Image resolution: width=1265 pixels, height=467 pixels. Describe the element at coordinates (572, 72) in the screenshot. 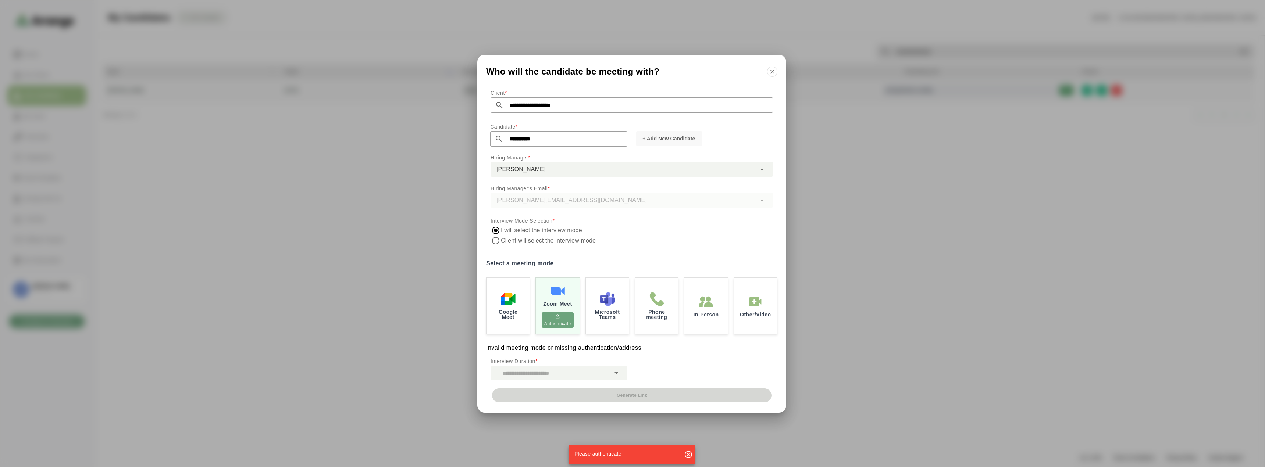

I see `span: Who will the candidate be meeting with?` at that location.